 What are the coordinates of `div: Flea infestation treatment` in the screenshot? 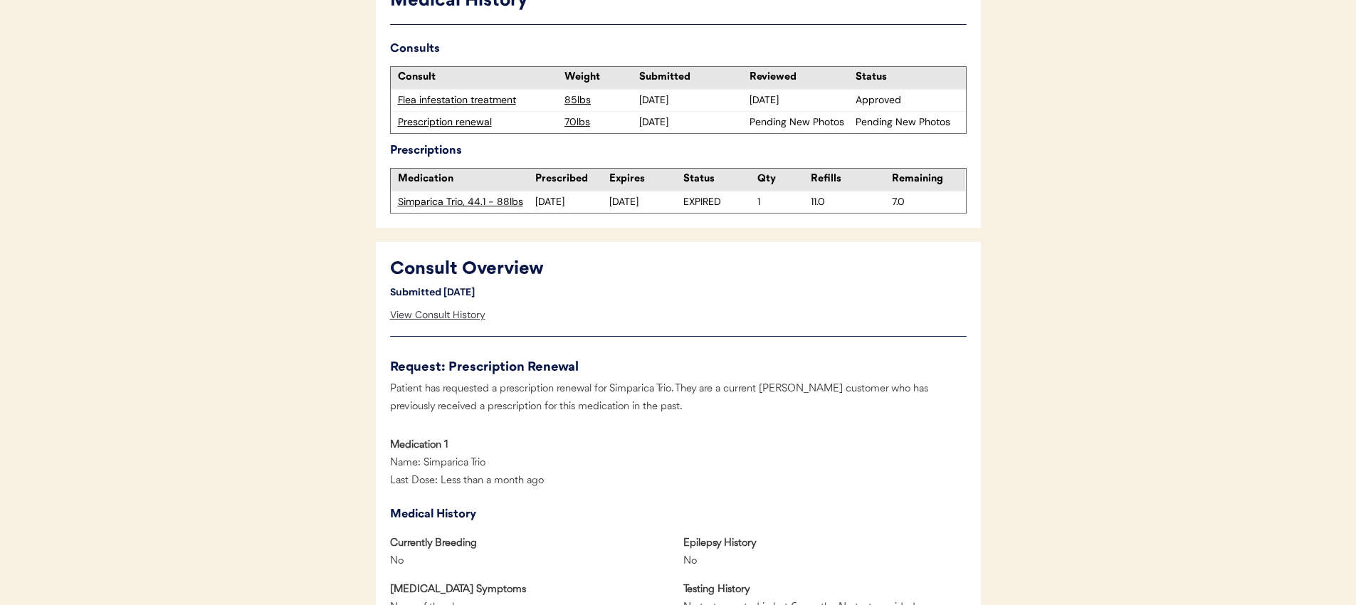 It's located at (477, 100).